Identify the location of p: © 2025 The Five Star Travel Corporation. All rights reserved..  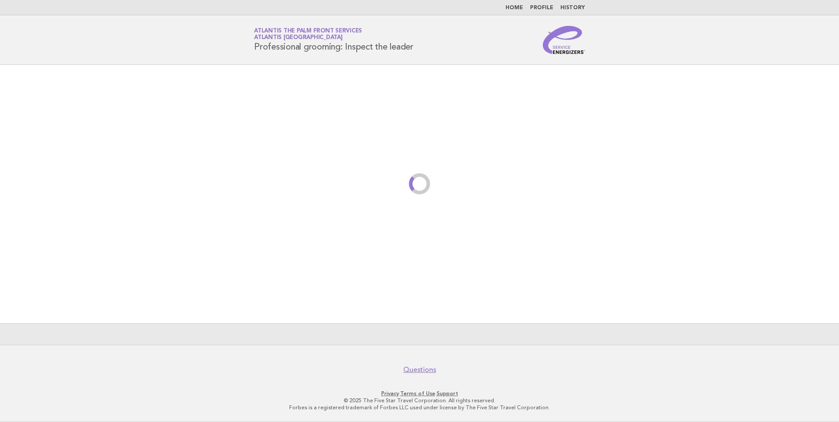
(419, 400).